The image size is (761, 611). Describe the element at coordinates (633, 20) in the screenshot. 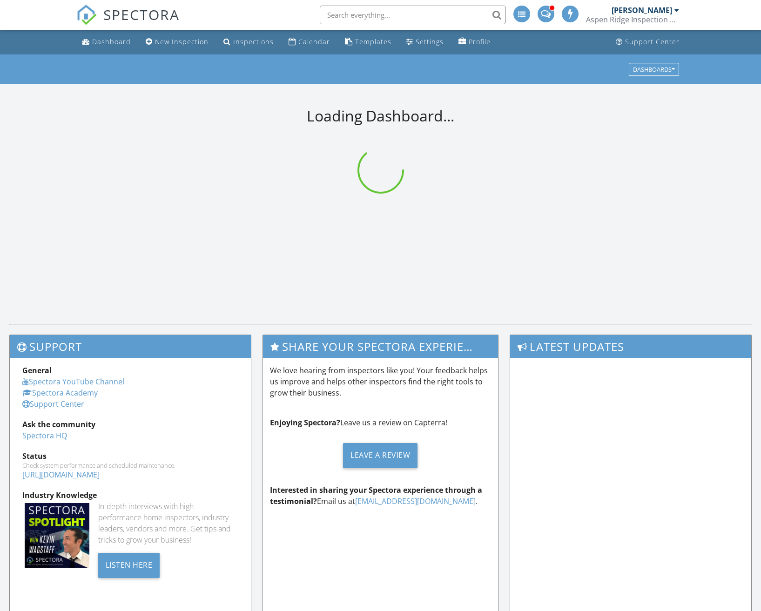

I see `div: Aspen Ridge Inspection Services LLC` at that location.